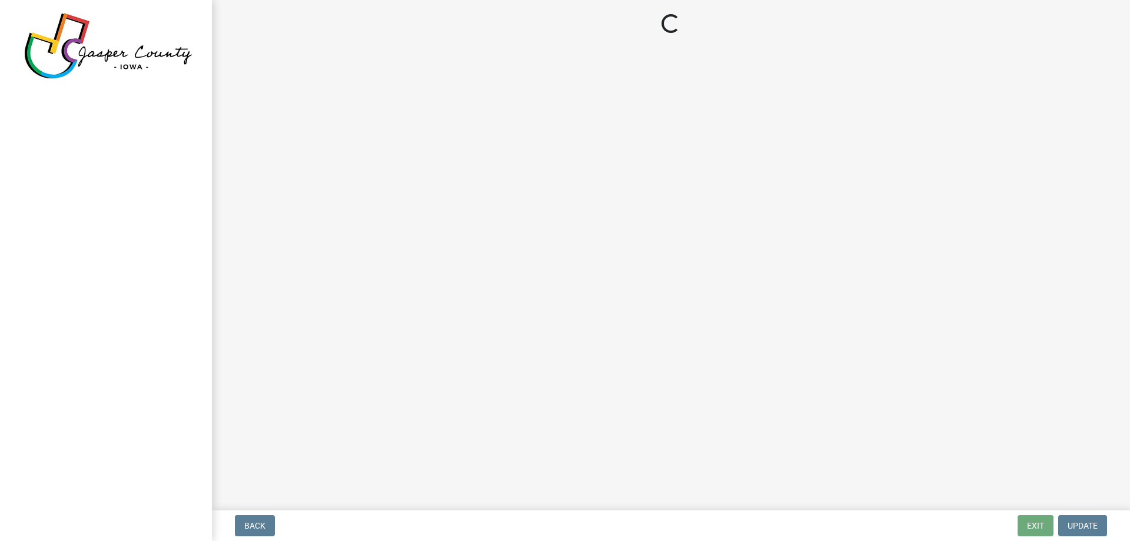  What do you see at coordinates (255, 526) in the screenshot?
I see `button: Back` at bounding box center [255, 526].